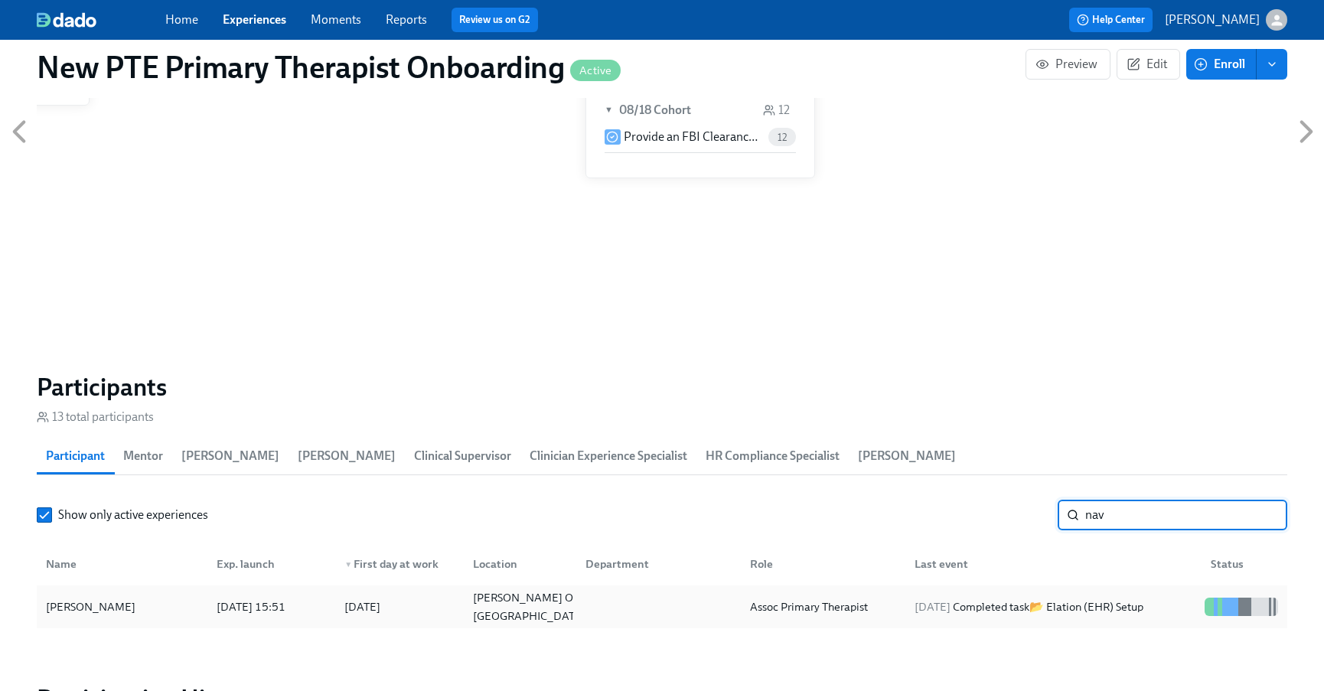  What do you see at coordinates (75, 456) in the screenshot?
I see `span: Participant` at bounding box center [75, 456].